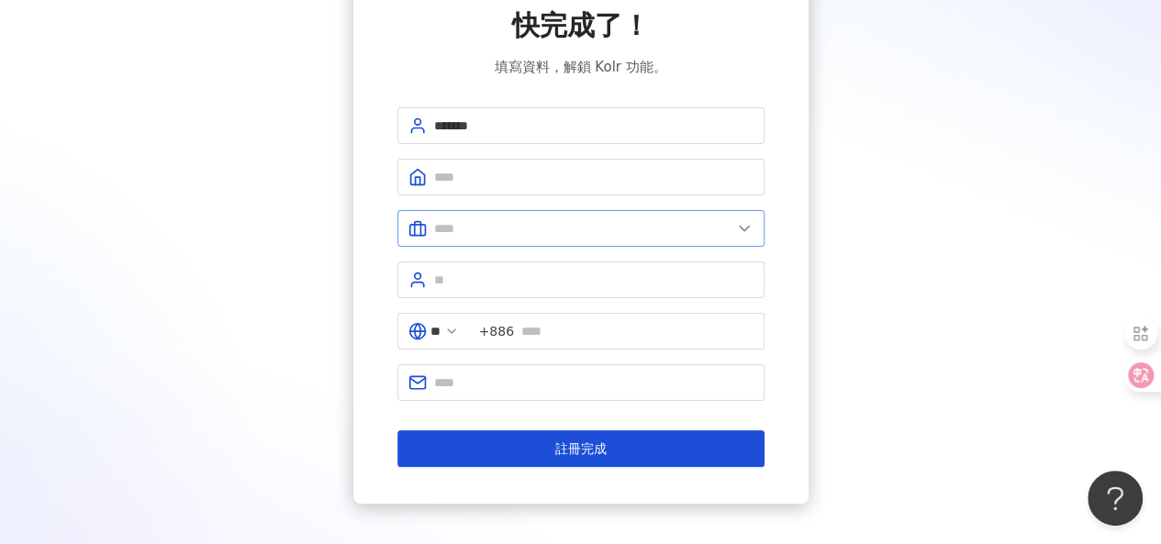 The image size is (1161, 544). What do you see at coordinates (581, 26) in the screenshot?
I see `span: 快完成了！` at bounding box center [581, 26].